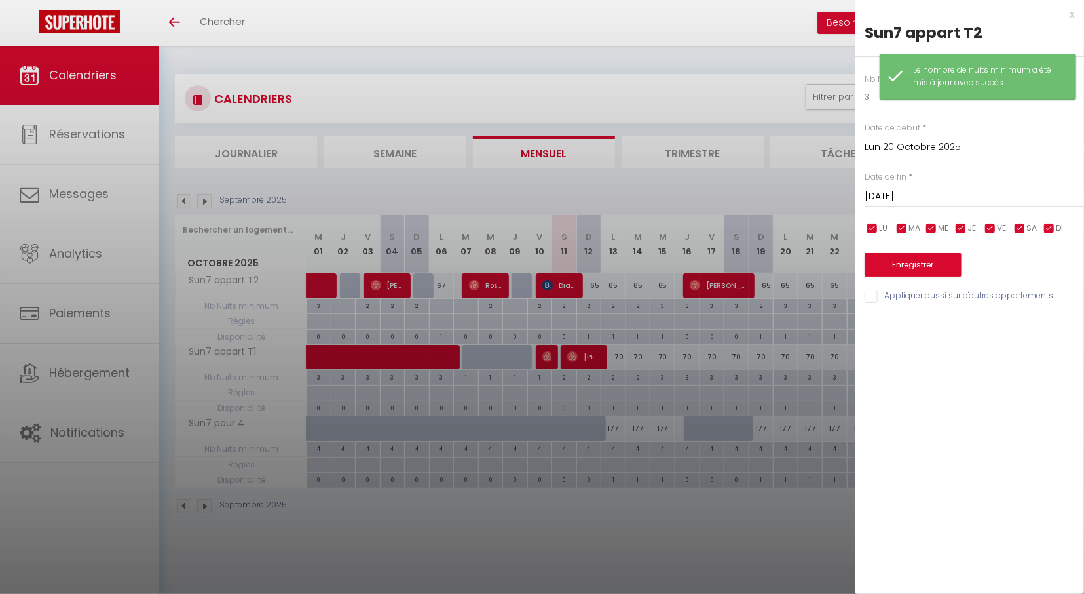 The height and width of the screenshot is (594, 1084). Describe the element at coordinates (913, 265) in the screenshot. I see `button: Enregistrer` at that location.